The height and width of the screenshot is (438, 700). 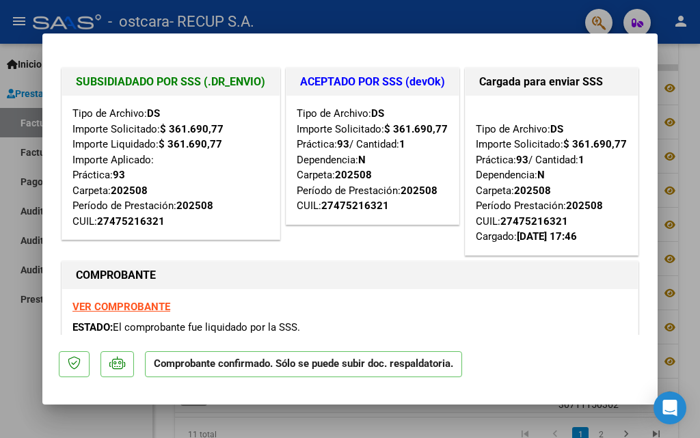 What do you see at coordinates (206, 328) in the screenshot?
I see `span: El comprobante fue liquidado por la SSS.` at bounding box center [206, 328].